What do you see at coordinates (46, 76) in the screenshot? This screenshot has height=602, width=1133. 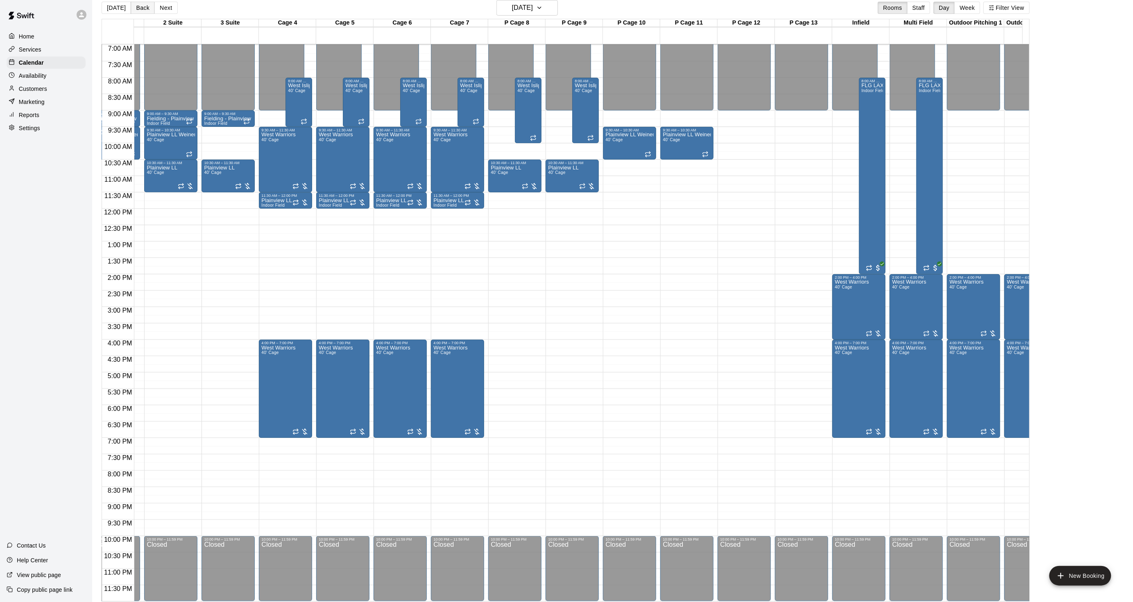 I see `a: Availability` at bounding box center [46, 76].